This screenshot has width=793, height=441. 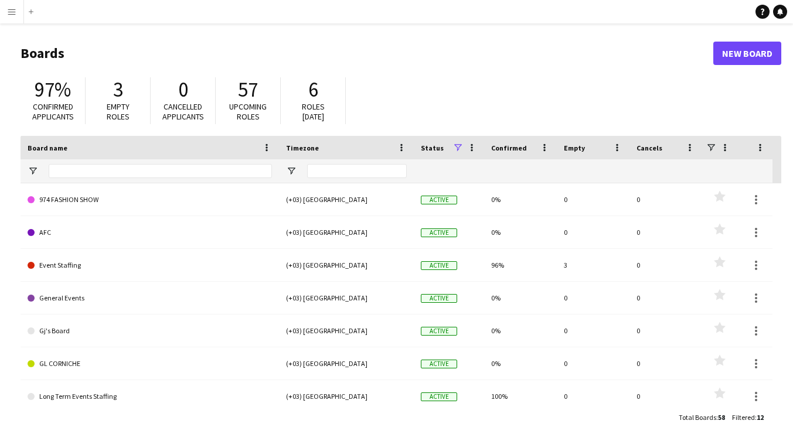 I want to click on span: 3, so click(x=118, y=90).